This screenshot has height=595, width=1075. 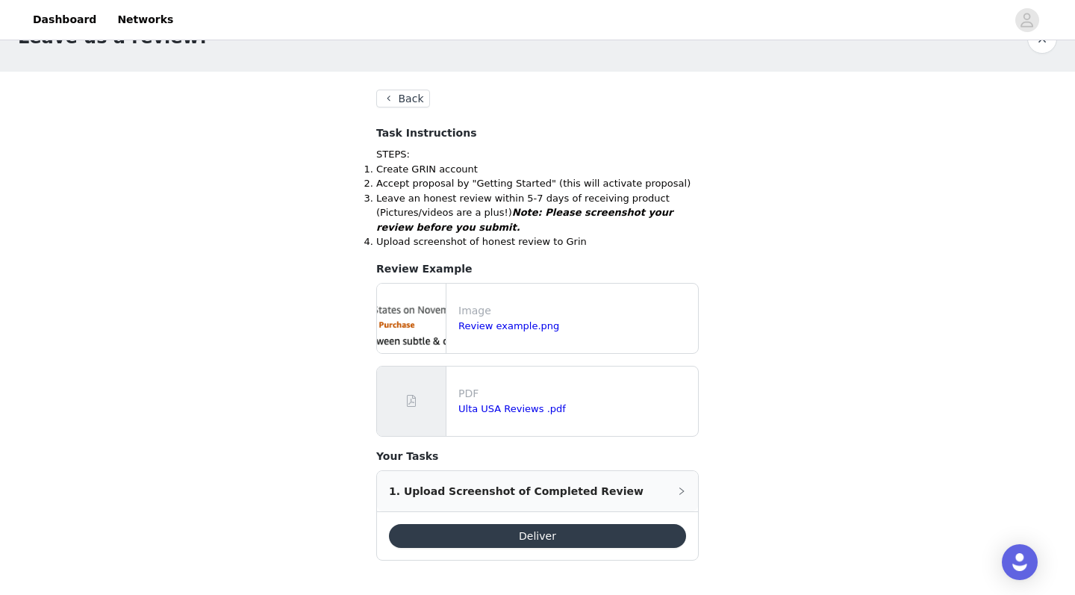 I want to click on h4: Task Instructions, so click(x=538, y=133).